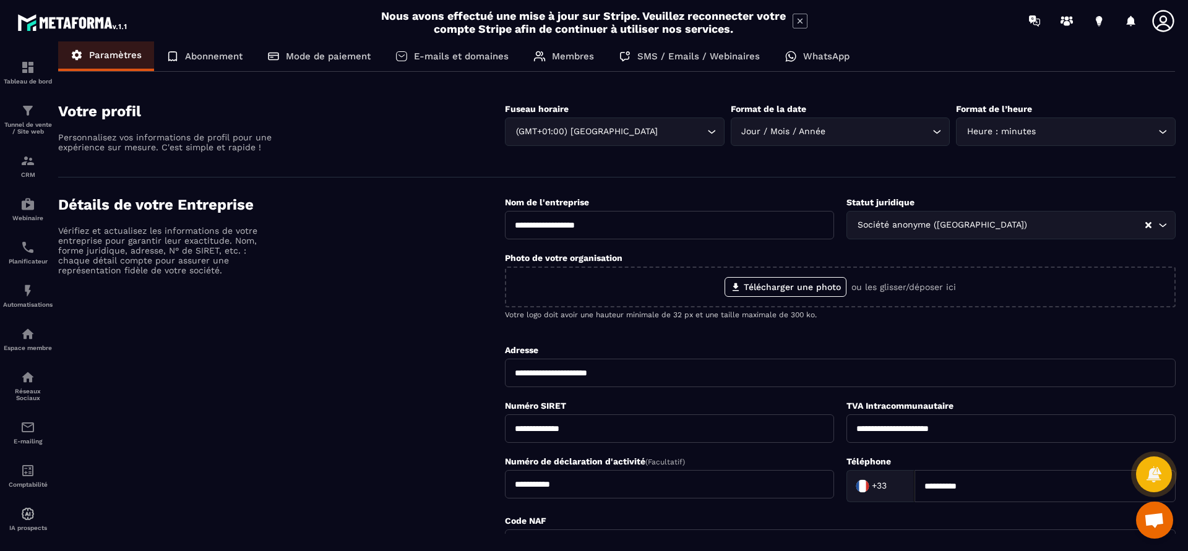 Image resolution: width=1188 pixels, height=551 pixels. What do you see at coordinates (73, 22) in the screenshot?
I see `img: logo` at bounding box center [73, 22].